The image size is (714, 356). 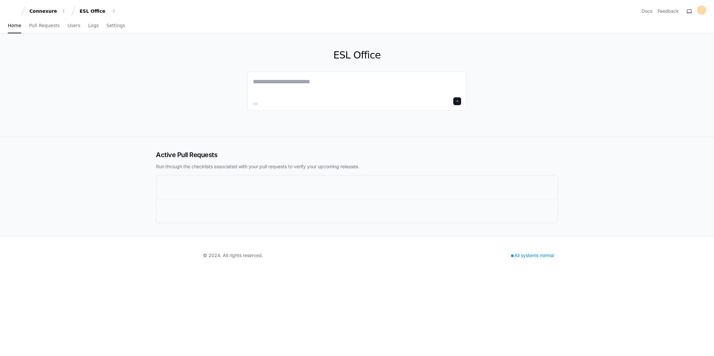 I want to click on a: Pull Requests, so click(x=44, y=26).